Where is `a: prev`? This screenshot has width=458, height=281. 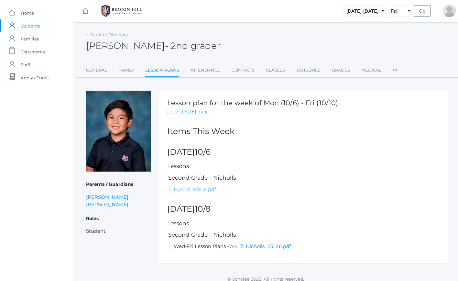
a: prev is located at coordinates (172, 112).